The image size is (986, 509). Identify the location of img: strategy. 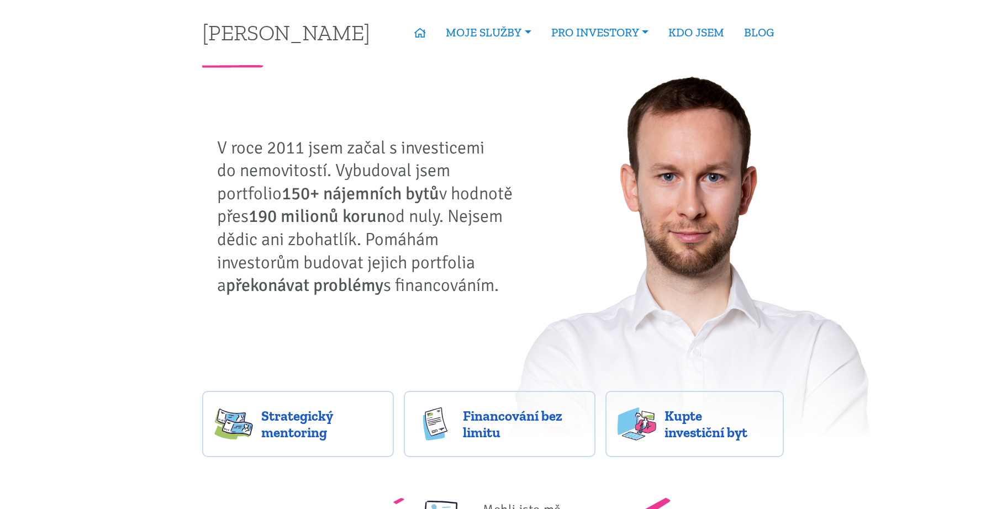
(234, 424).